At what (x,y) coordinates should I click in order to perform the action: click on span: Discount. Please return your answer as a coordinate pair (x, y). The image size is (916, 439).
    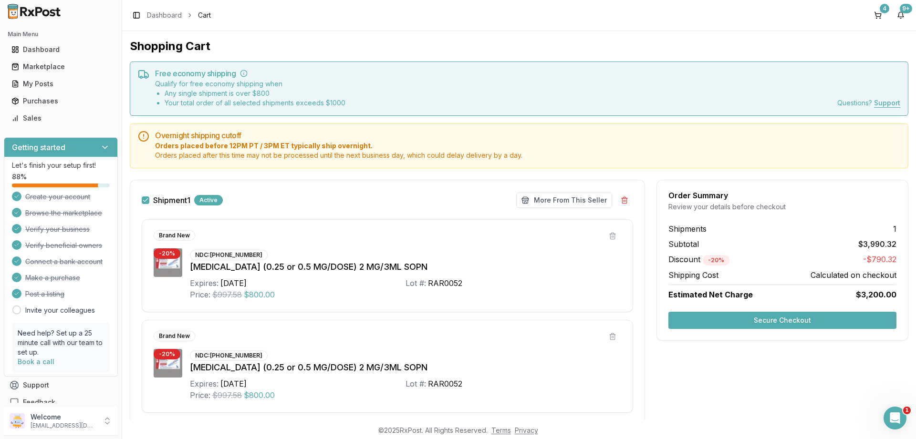
    Looking at the image, I should click on (699, 260).